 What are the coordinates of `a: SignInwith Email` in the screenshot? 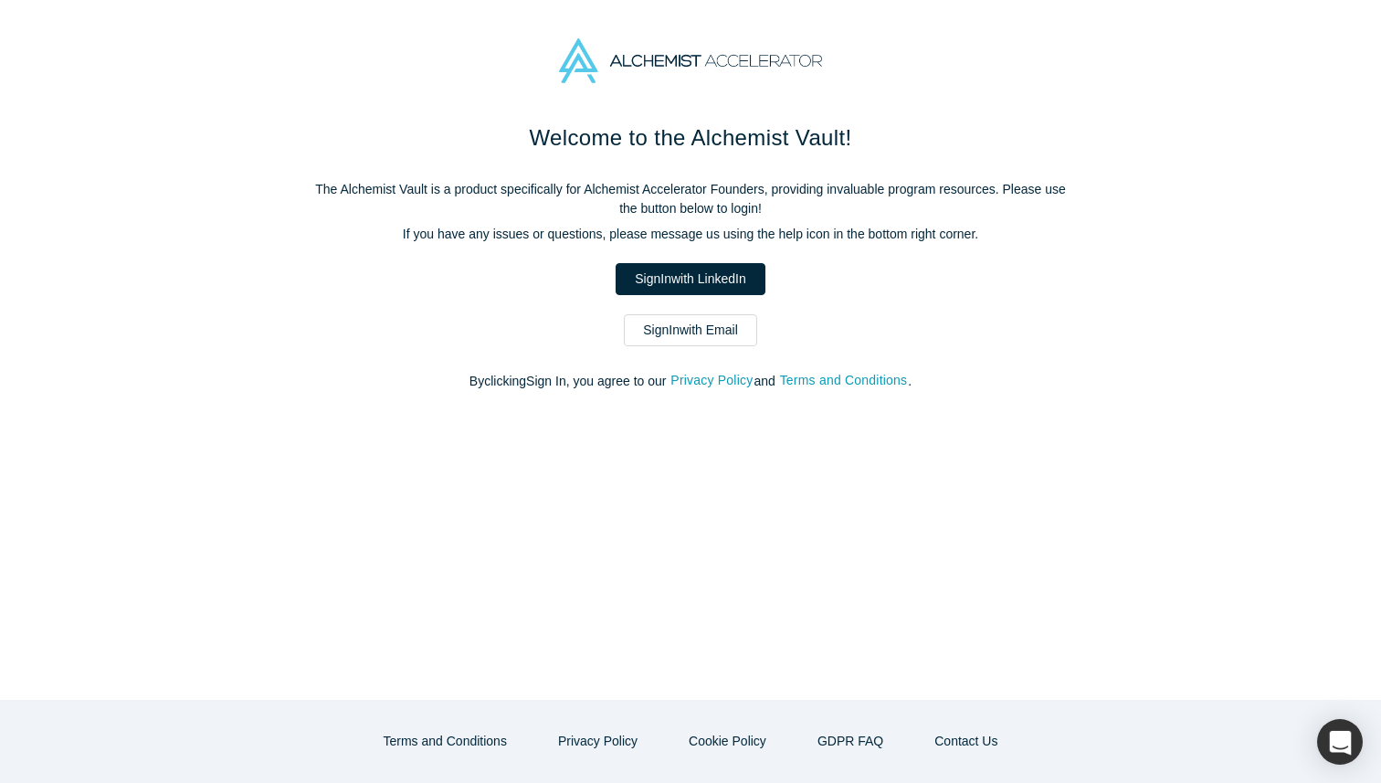 It's located at (691, 330).